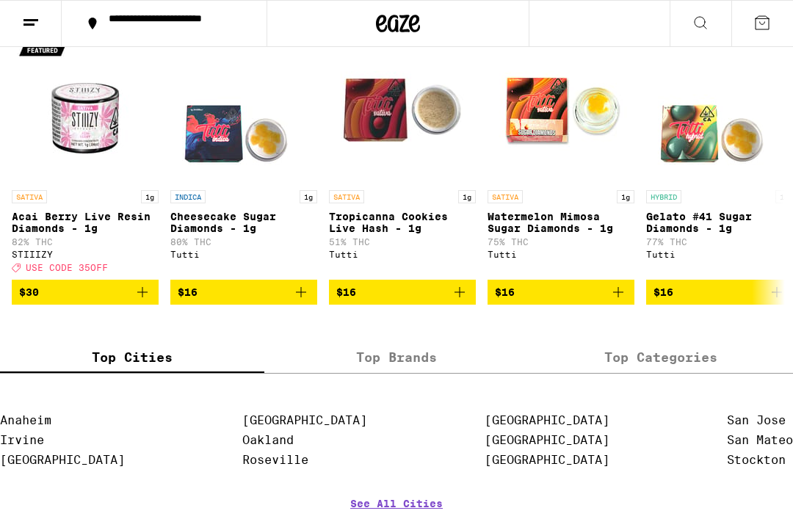 The width and height of the screenshot is (793, 519). Describe the element at coordinates (561, 241) in the screenshot. I see `p: 75% THC` at that location.